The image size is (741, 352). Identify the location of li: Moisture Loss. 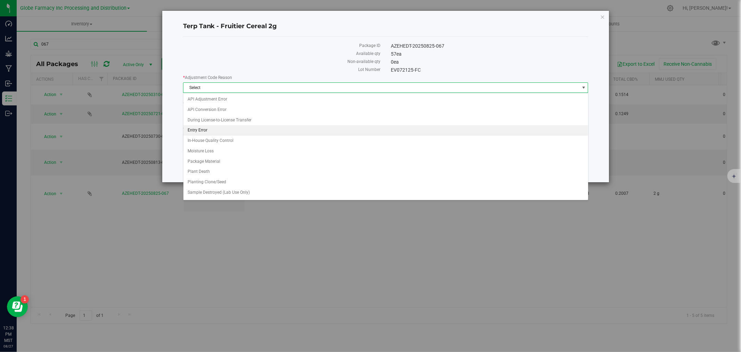
(386, 151).